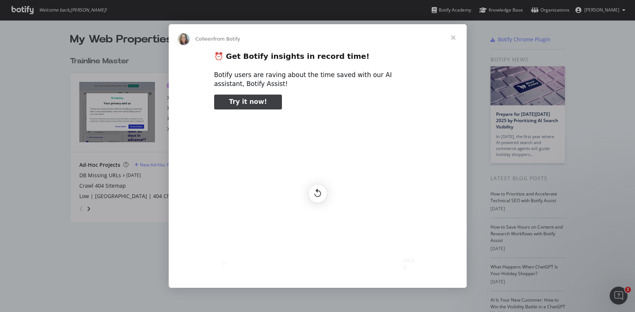 The width and height of the screenshot is (635, 312). What do you see at coordinates (316, 264) in the screenshot?
I see `input: Seek video` at bounding box center [316, 264].